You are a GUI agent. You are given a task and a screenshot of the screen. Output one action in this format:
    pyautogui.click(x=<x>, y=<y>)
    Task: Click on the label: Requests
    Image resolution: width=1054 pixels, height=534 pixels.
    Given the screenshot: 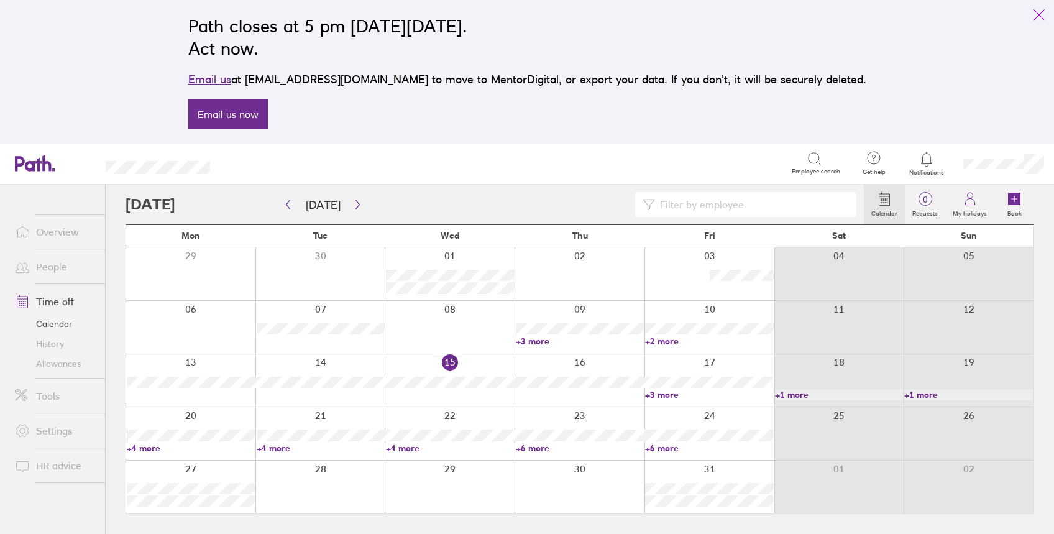 What is the action you would take?
    pyautogui.click(x=925, y=212)
    